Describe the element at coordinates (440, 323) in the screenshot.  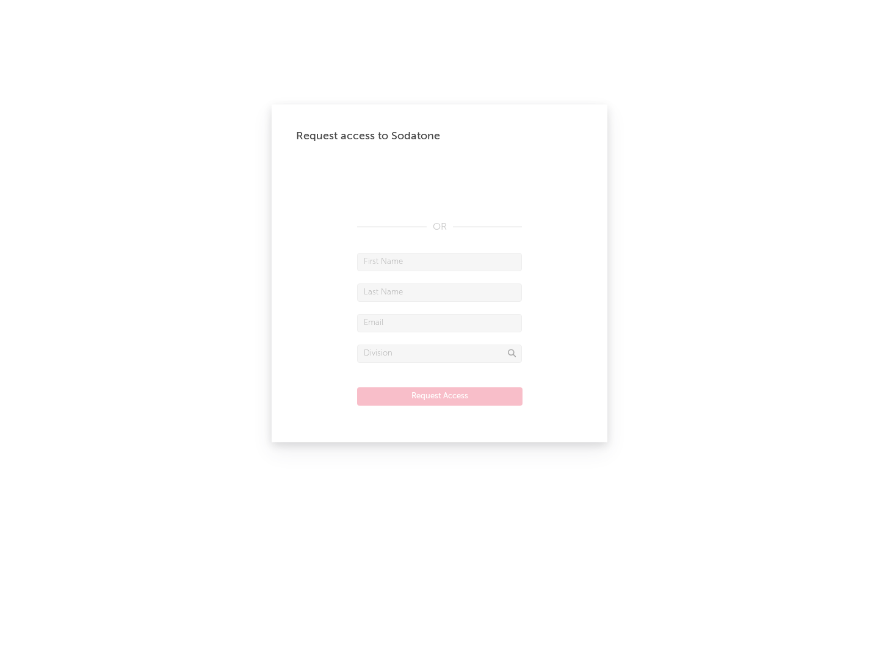
I see `input: Email` at that location.